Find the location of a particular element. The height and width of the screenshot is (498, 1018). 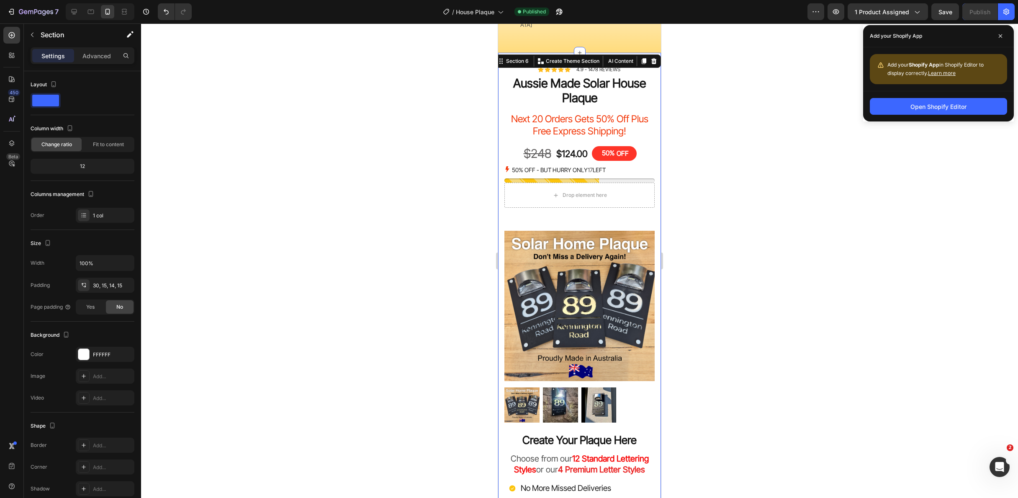

p: Advanced is located at coordinates (97, 56).